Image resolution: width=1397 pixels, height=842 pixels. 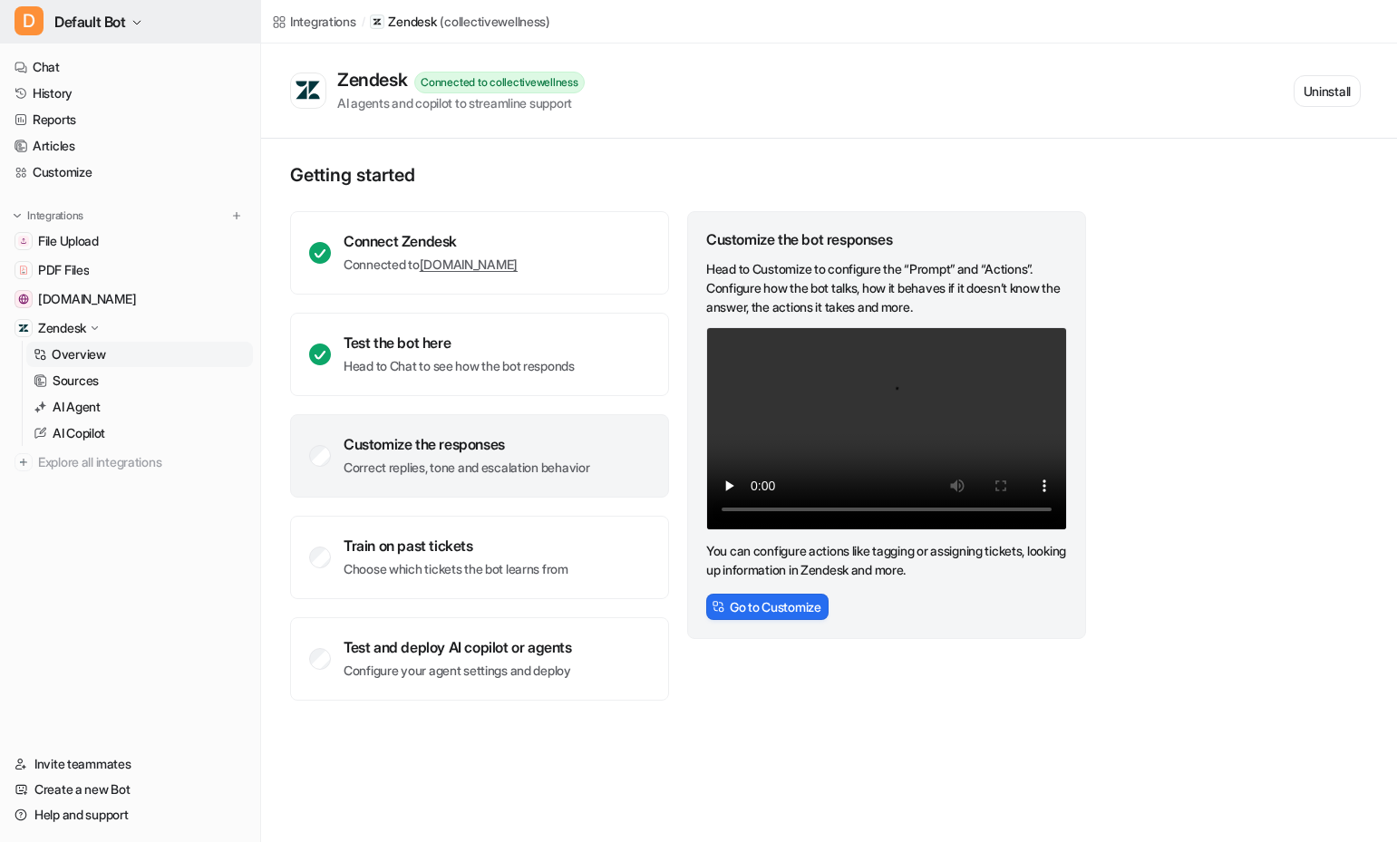 I want to click on div: Integrations, so click(x=323, y=21).